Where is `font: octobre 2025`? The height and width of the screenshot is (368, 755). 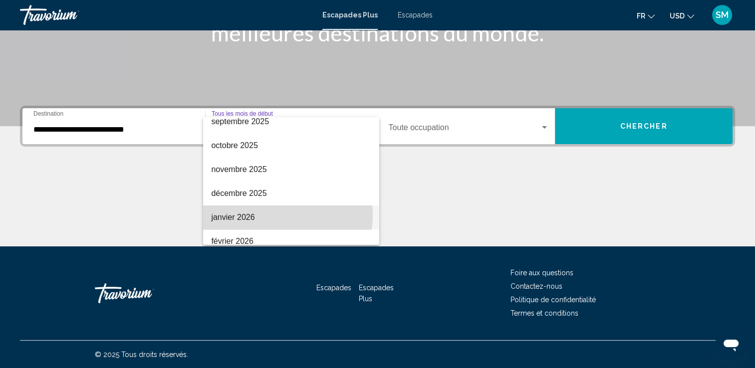 font: octobre 2025 is located at coordinates (234, 145).